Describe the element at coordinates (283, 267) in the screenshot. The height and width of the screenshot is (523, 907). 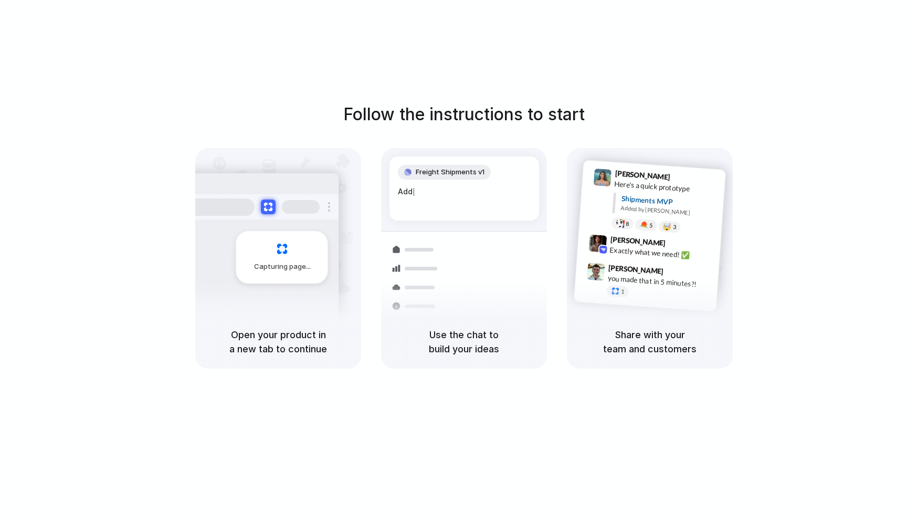
I see `span: Capturing page` at that location.